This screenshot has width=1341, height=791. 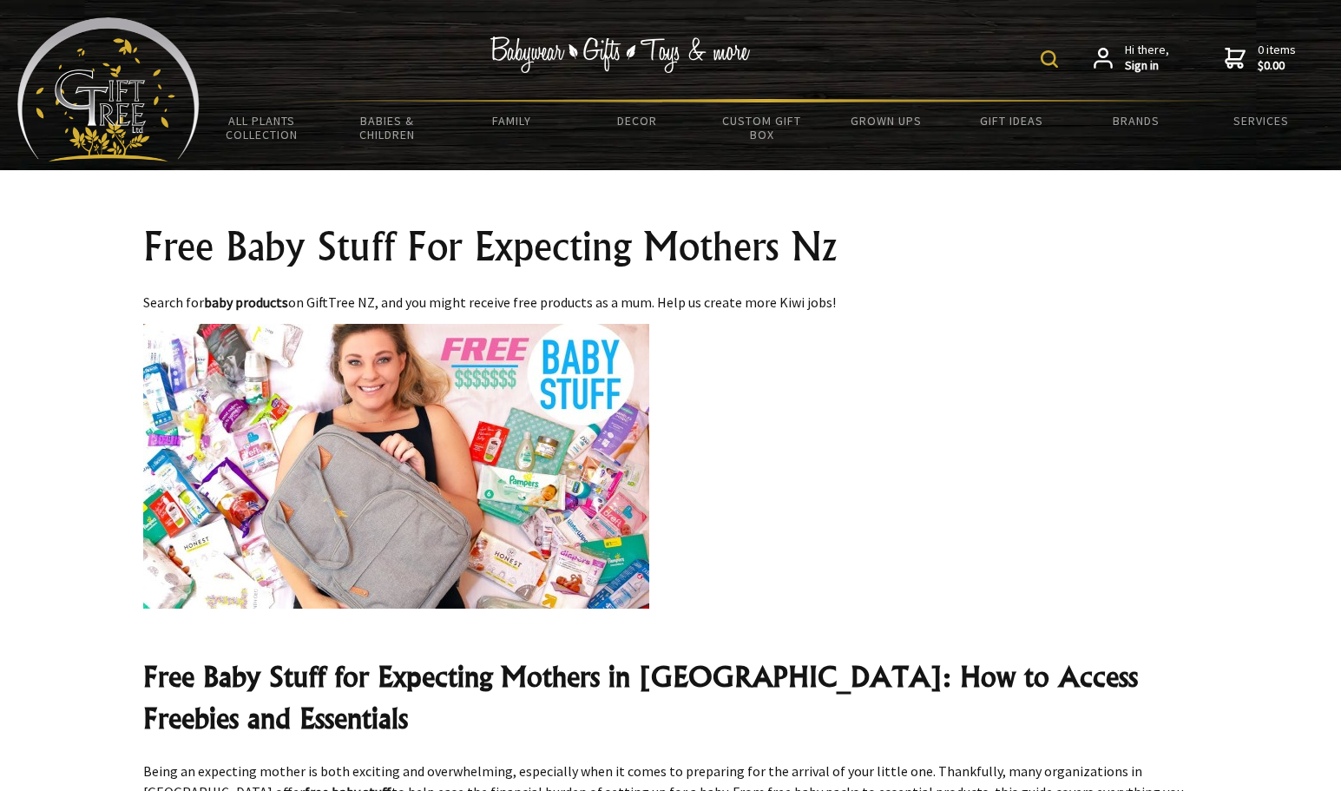 I want to click on span: 0 items, so click(x=1276, y=57).